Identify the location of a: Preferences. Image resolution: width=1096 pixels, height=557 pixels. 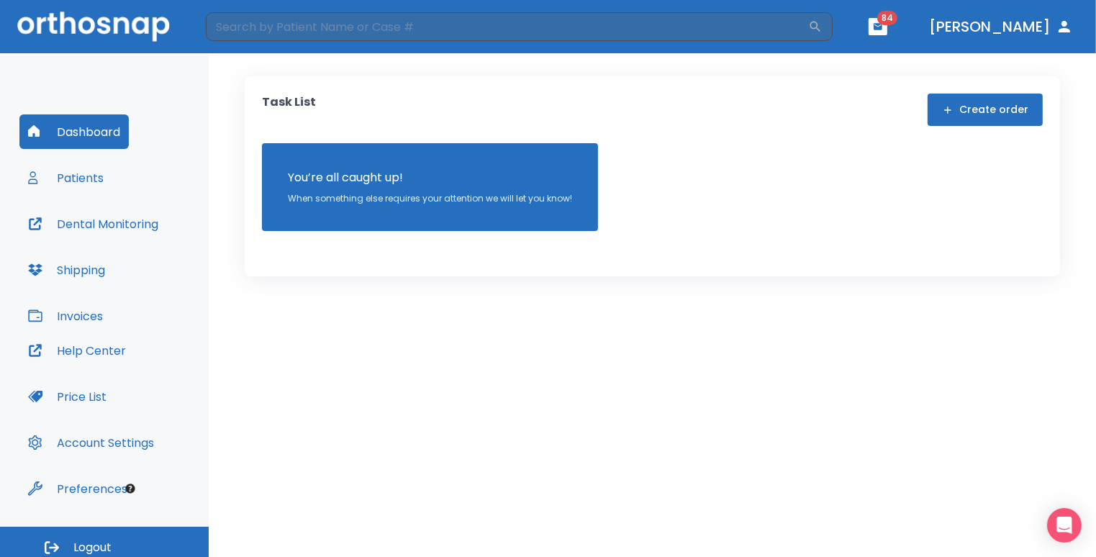
(78, 489).